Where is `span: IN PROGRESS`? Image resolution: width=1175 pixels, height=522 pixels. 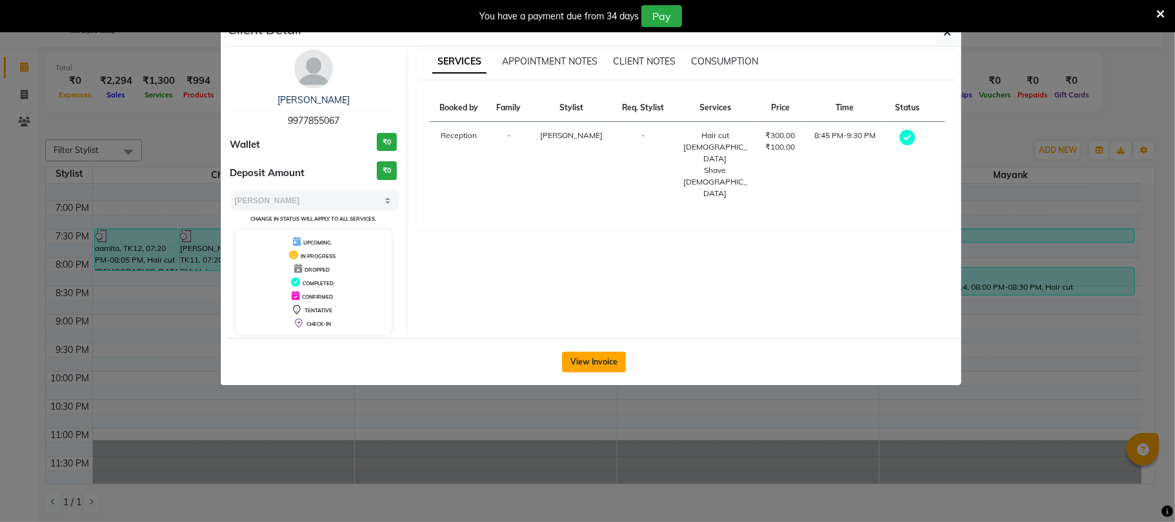
span: IN PROGRESS is located at coordinates (318, 256).